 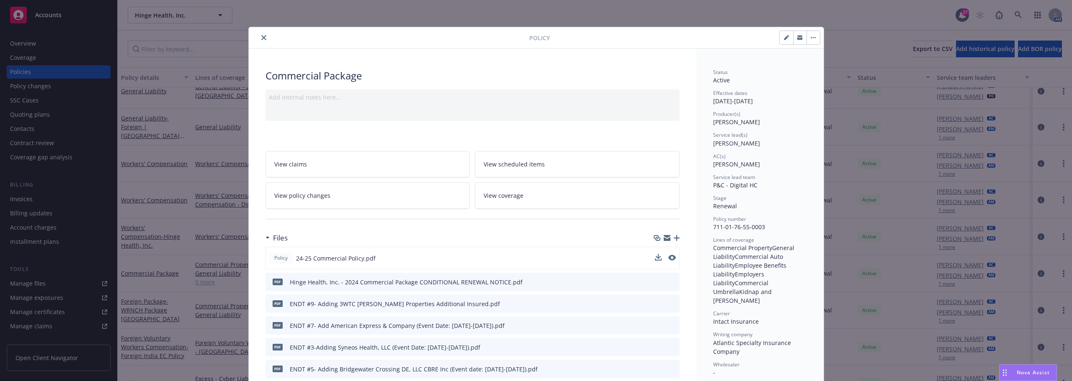 I want to click on h3: Files, so click(x=280, y=238).